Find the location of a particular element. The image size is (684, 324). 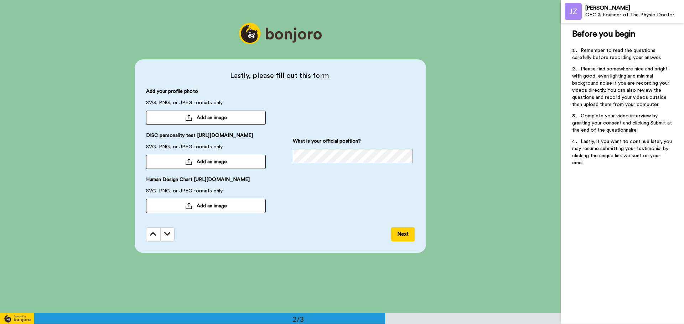

div: CEO & Founder of The Physio Doctor is located at coordinates (634, 15).